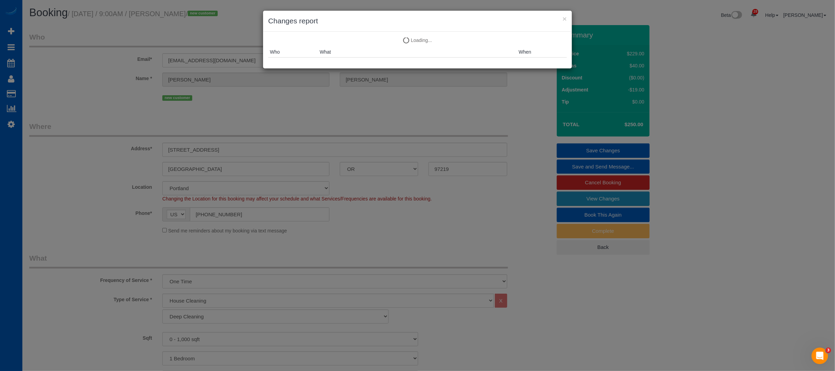 The height and width of the screenshot is (371, 835). I want to click on sui-modal: Changes report, so click(418, 40).